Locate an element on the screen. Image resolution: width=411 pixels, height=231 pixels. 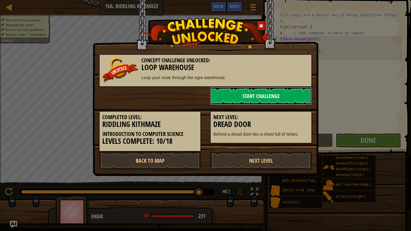
img: challenge_unlocked.png is located at coordinates (205, 33).